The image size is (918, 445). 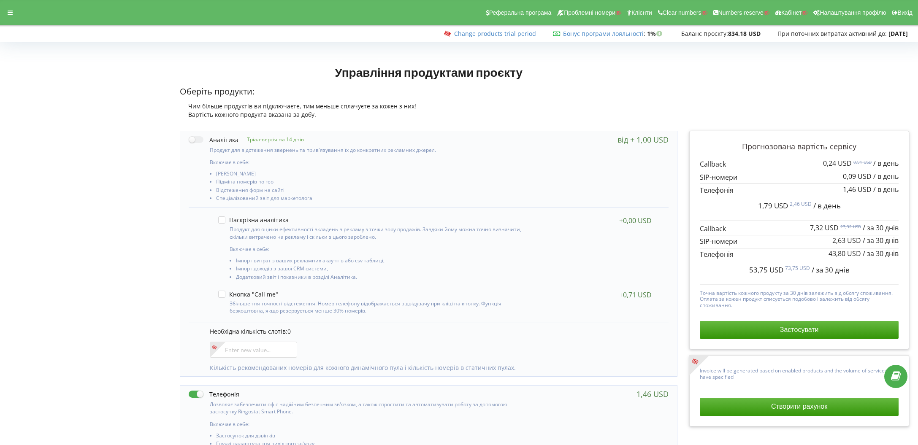 What do you see at coordinates (801, 204) in the screenshot?
I see `sup: 2,46 USD` at bounding box center [801, 204].